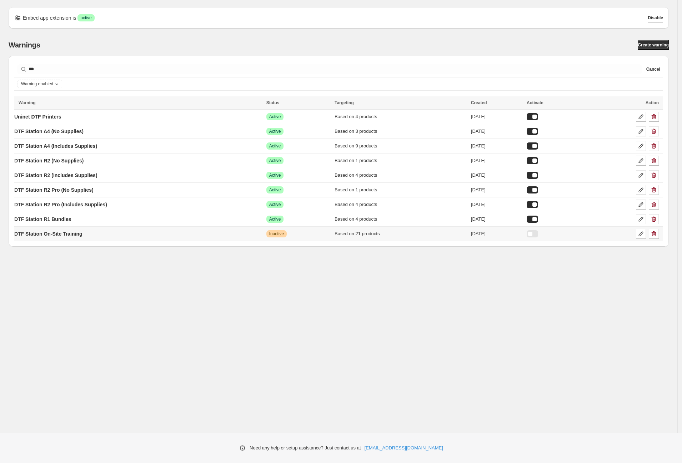 This screenshot has width=682, height=463. Describe the element at coordinates (49, 161) in the screenshot. I see `a: DTF Station R2 (No Supplies)` at that location.